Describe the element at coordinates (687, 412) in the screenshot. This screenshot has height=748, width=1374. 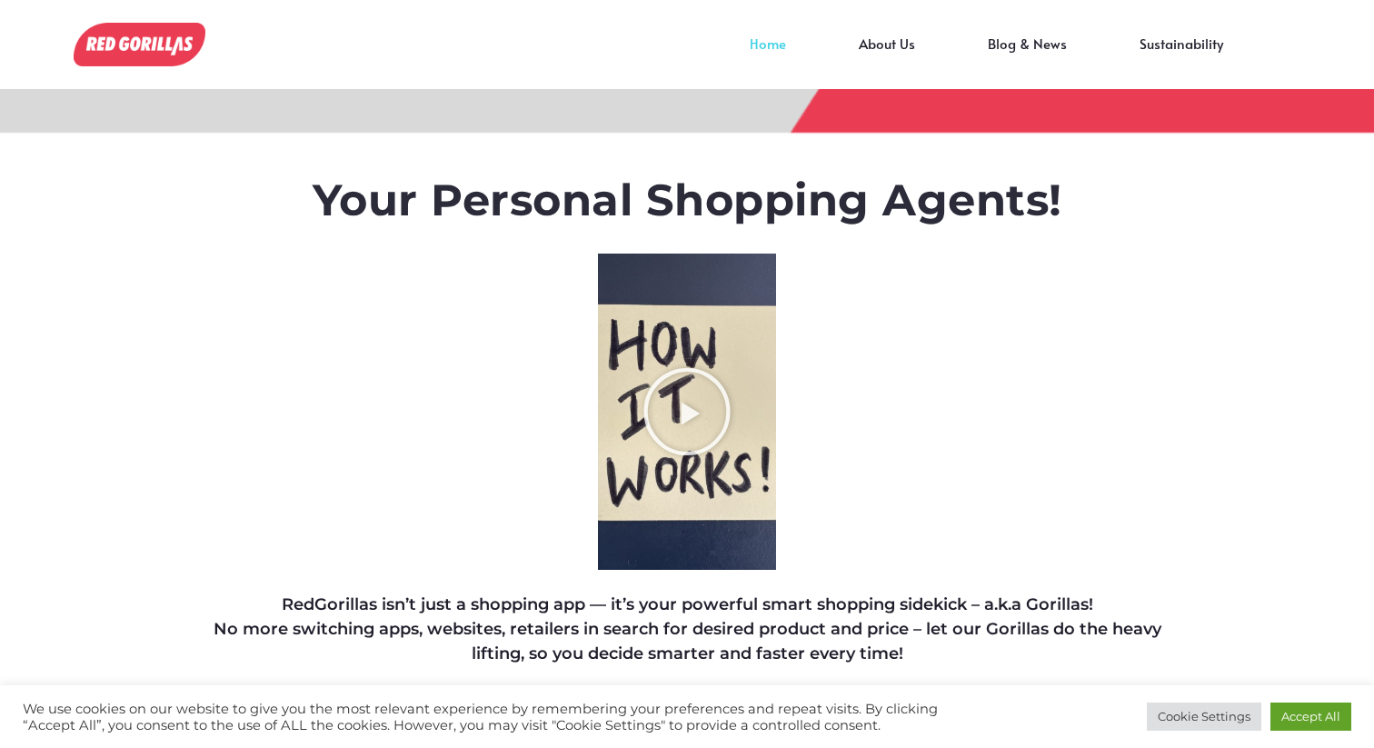
I see `div: Play Video about RedGorillas How it Works` at that location.